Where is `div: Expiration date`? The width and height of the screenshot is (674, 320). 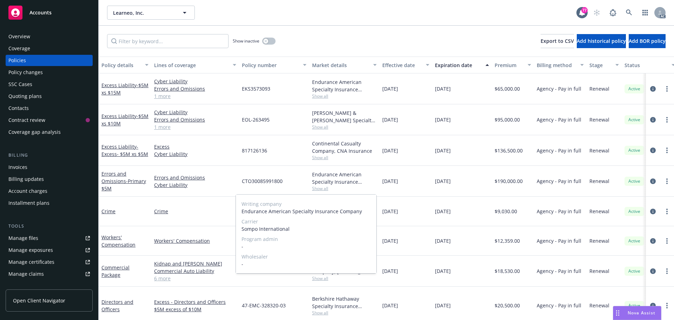
div: Expiration date is located at coordinates (458, 65).